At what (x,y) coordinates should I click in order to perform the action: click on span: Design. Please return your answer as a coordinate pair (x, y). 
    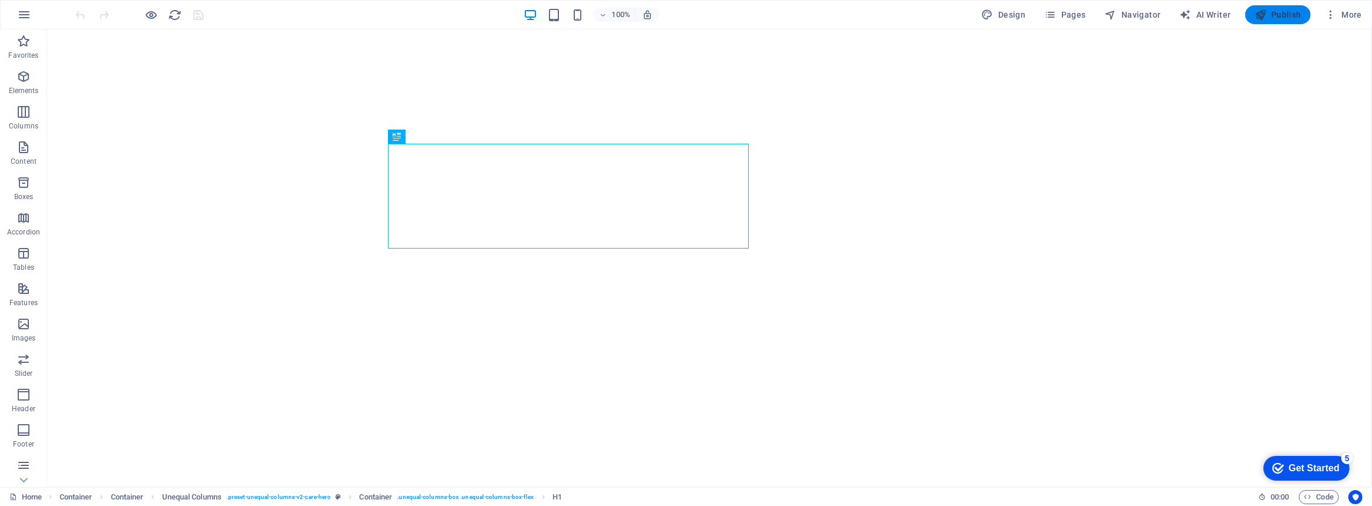
    Looking at the image, I should click on (1003, 15).